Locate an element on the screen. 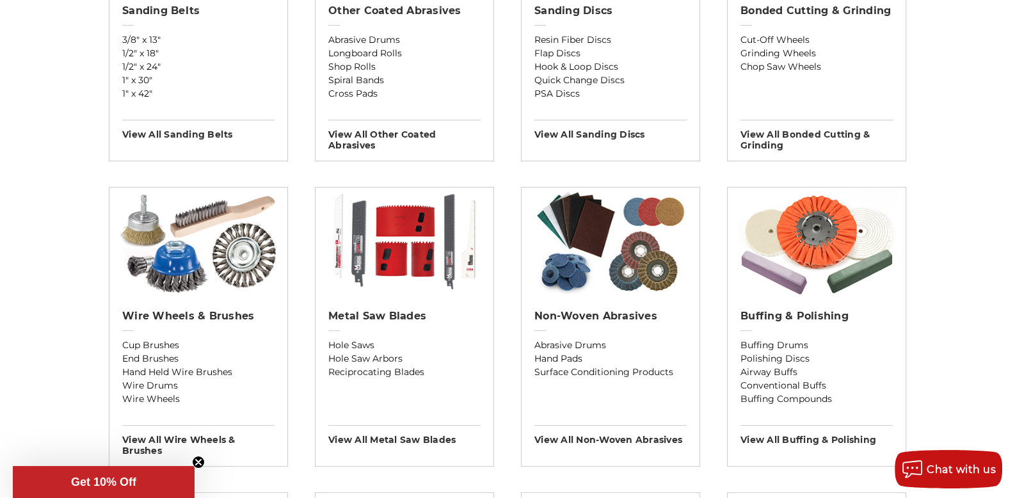 The image size is (1015, 498). h3: View All wire wheels & brushes is located at coordinates (198, 440).